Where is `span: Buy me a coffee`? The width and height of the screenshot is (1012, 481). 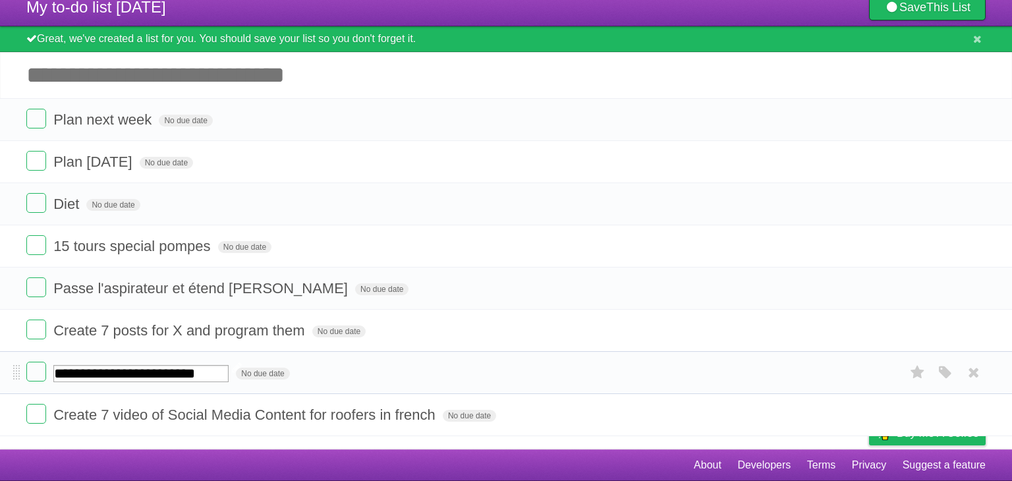 span: Buy me a coffee is located at coordinates (938, 433).